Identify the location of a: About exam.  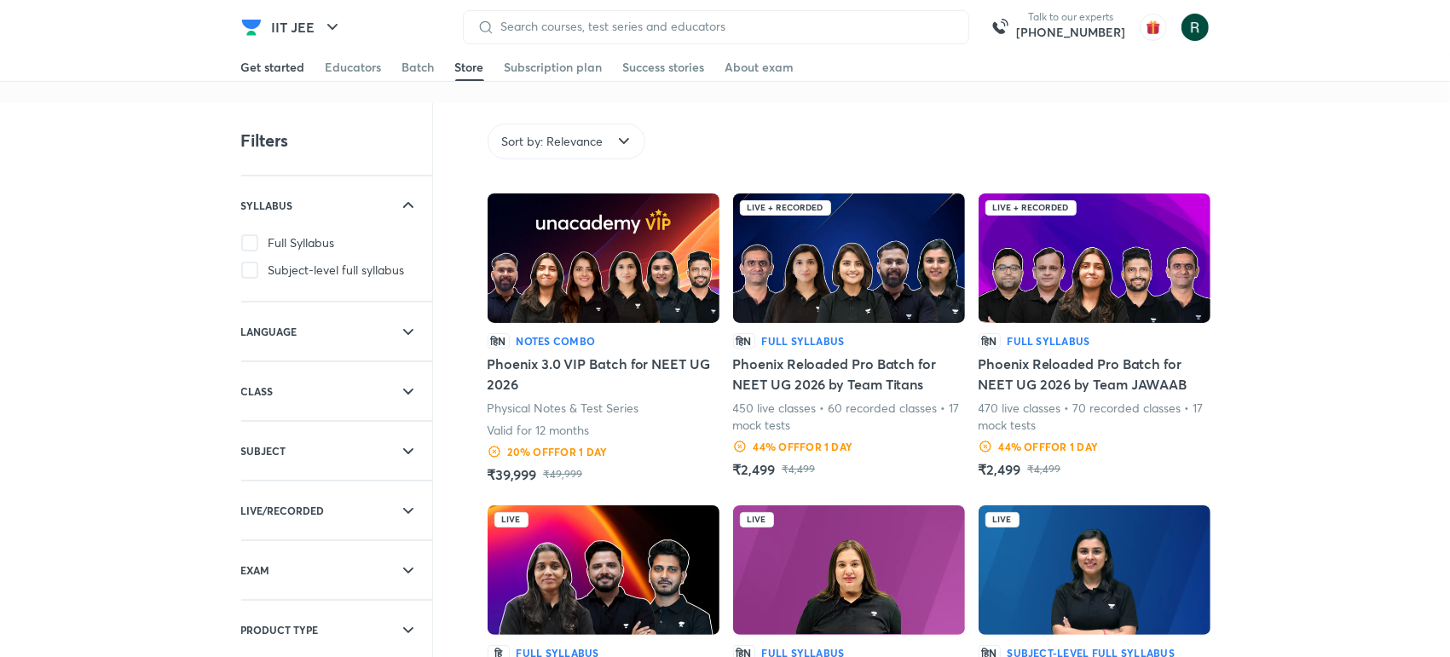
(759, 67).